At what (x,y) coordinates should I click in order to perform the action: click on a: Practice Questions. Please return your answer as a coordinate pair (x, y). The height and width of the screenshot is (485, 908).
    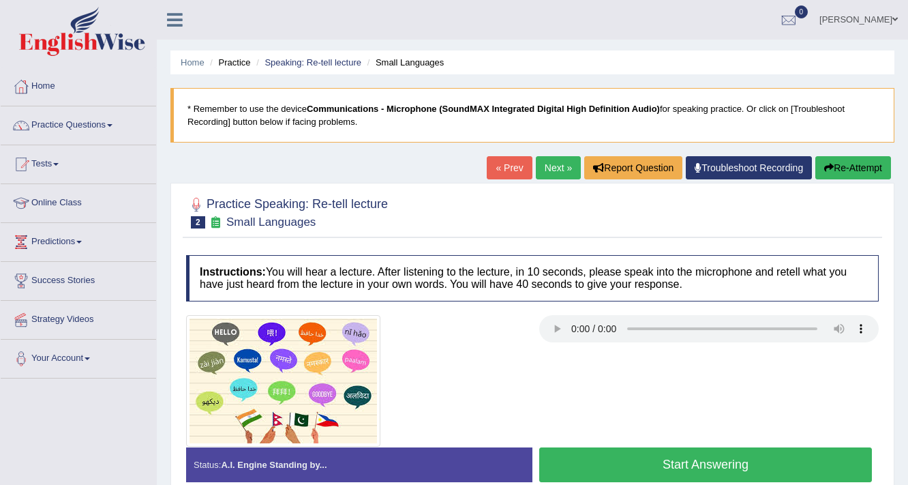
    Looking at the image, I should click on (78, 123).